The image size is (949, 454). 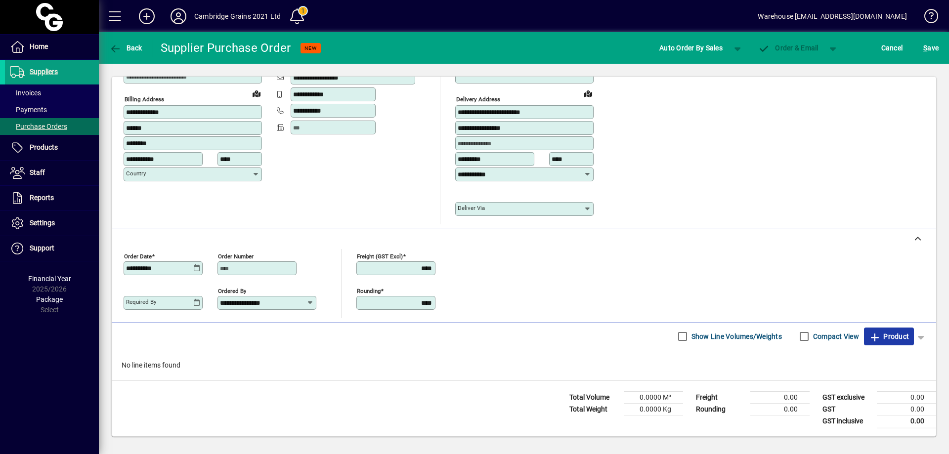 I want to click on mat-label: Freight (GST excl), so click(x=380, y=256).